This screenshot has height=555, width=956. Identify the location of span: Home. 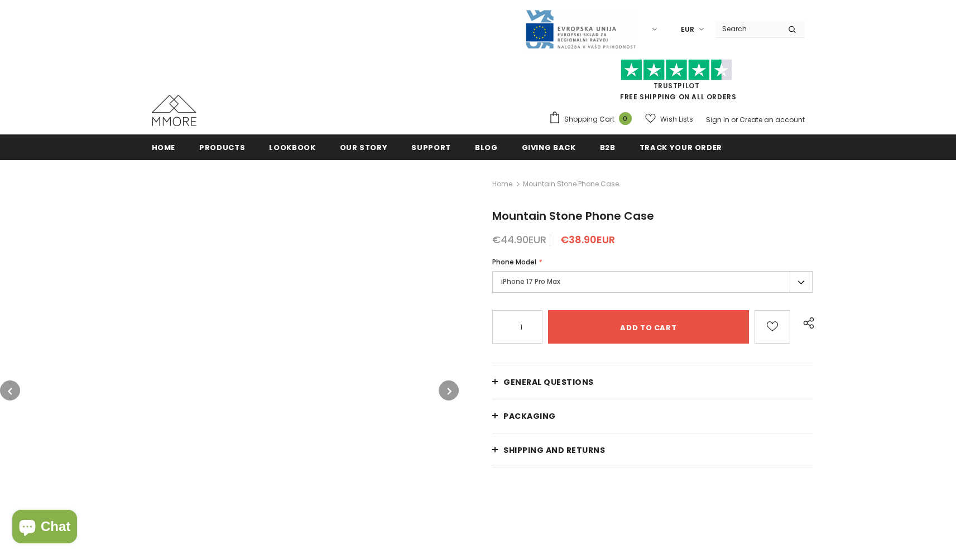
(163, 147).